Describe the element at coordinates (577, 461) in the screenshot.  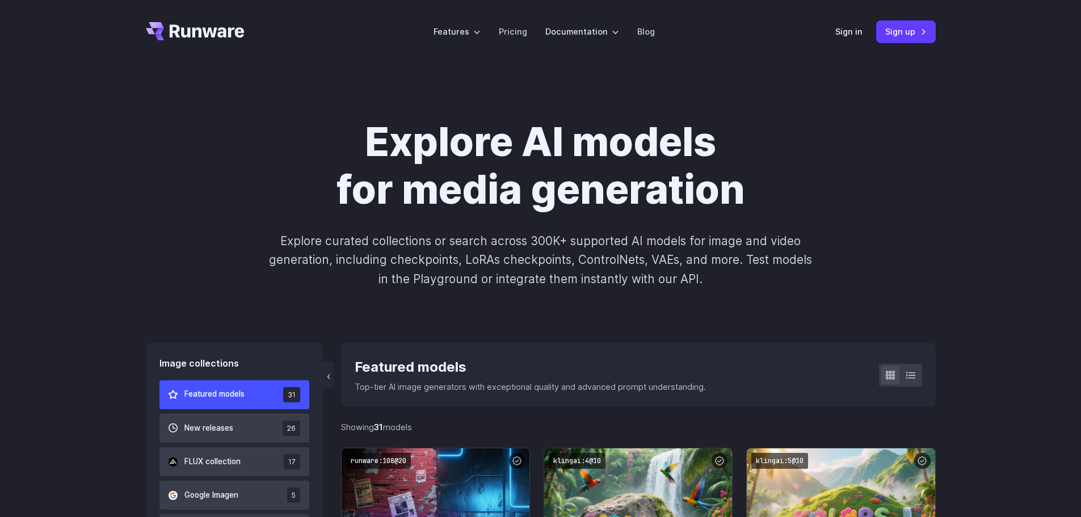
I see `code: klingai:4@10` at that location.